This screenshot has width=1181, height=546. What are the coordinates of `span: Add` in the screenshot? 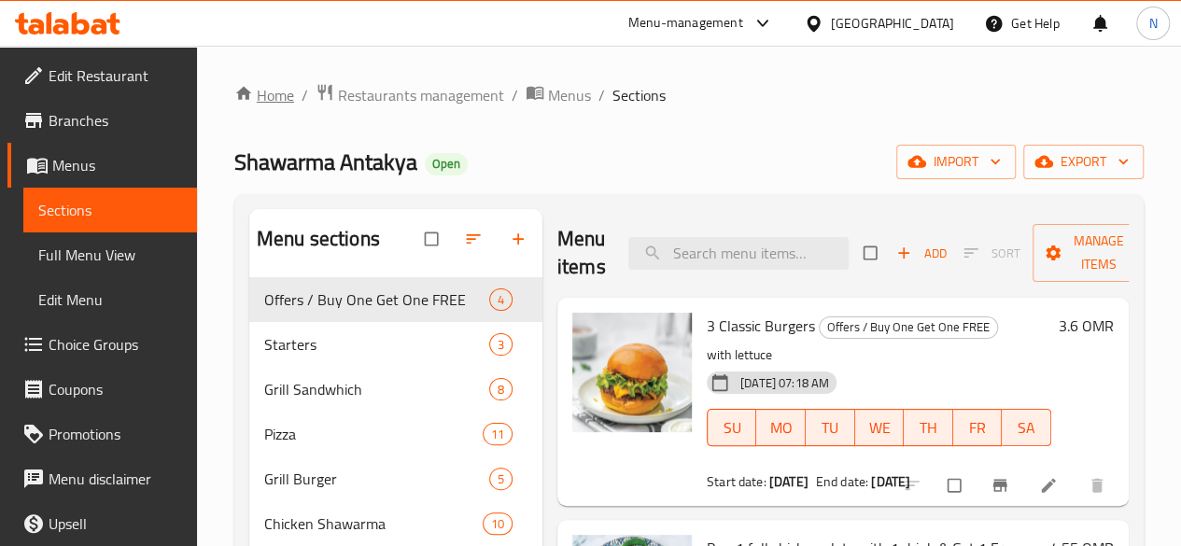 It's located at (921, 253).